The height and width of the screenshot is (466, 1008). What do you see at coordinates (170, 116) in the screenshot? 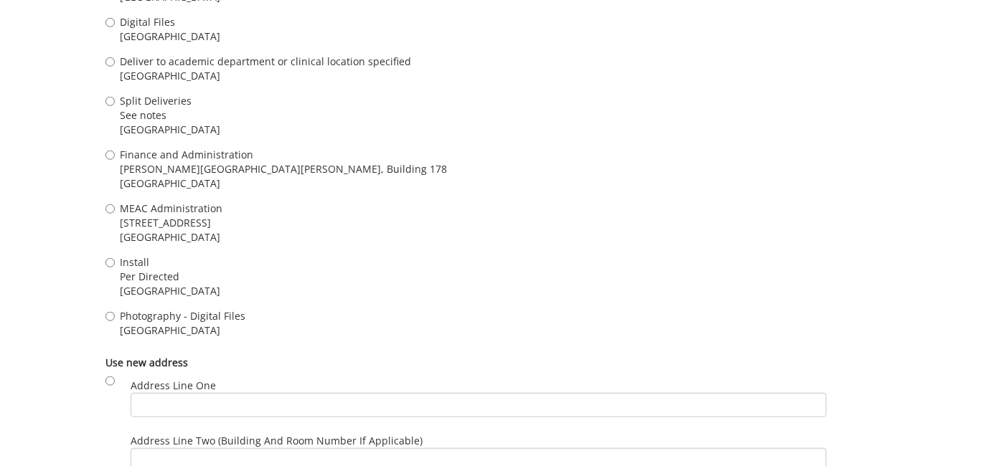
I see `span: See notes` at bounding box center [170, 116].